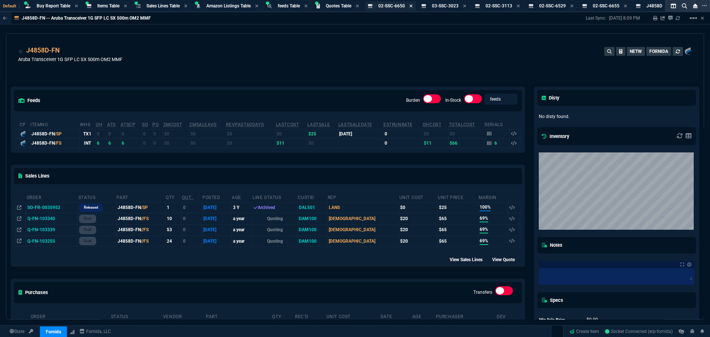  What do you see at coordinates (636, 51) in the screenshot?
I see `button: NETW` at bounding box center [636, 51].